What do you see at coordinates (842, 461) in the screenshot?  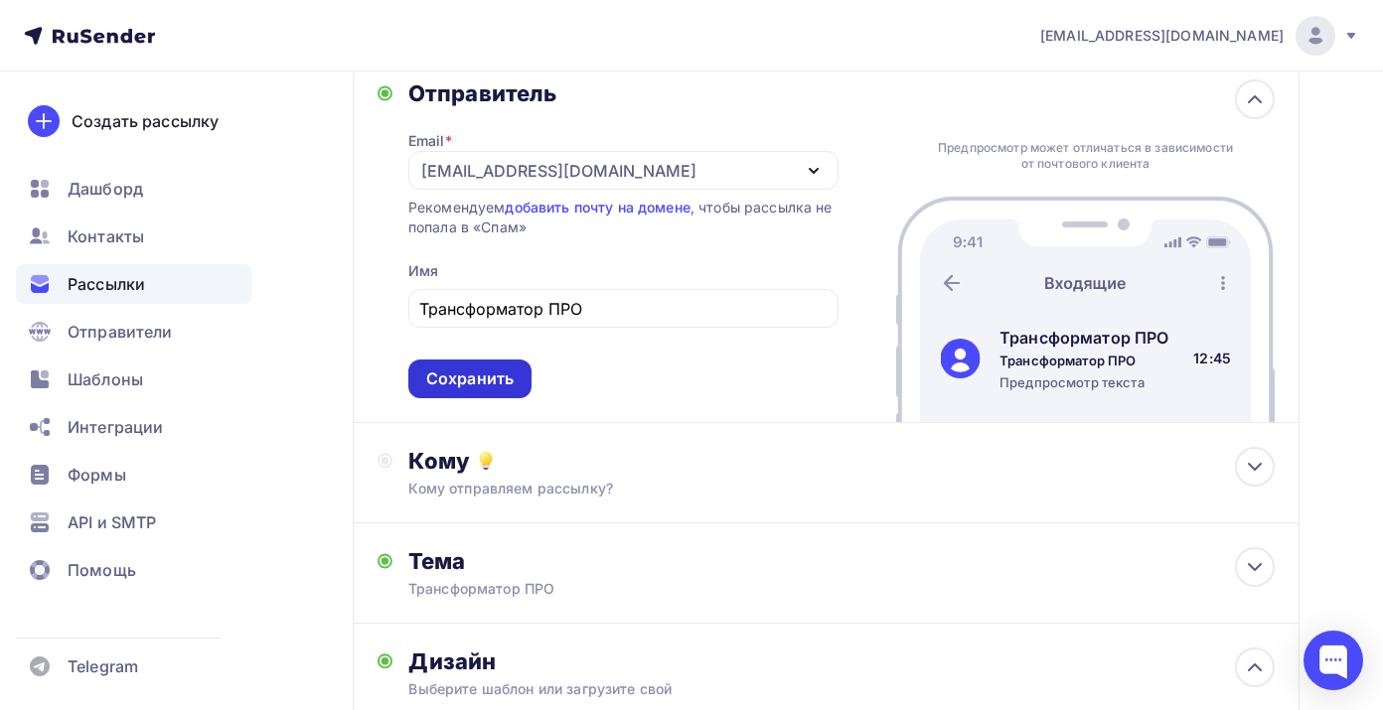 I see `div: Кому` at bounding box center [842, 461].